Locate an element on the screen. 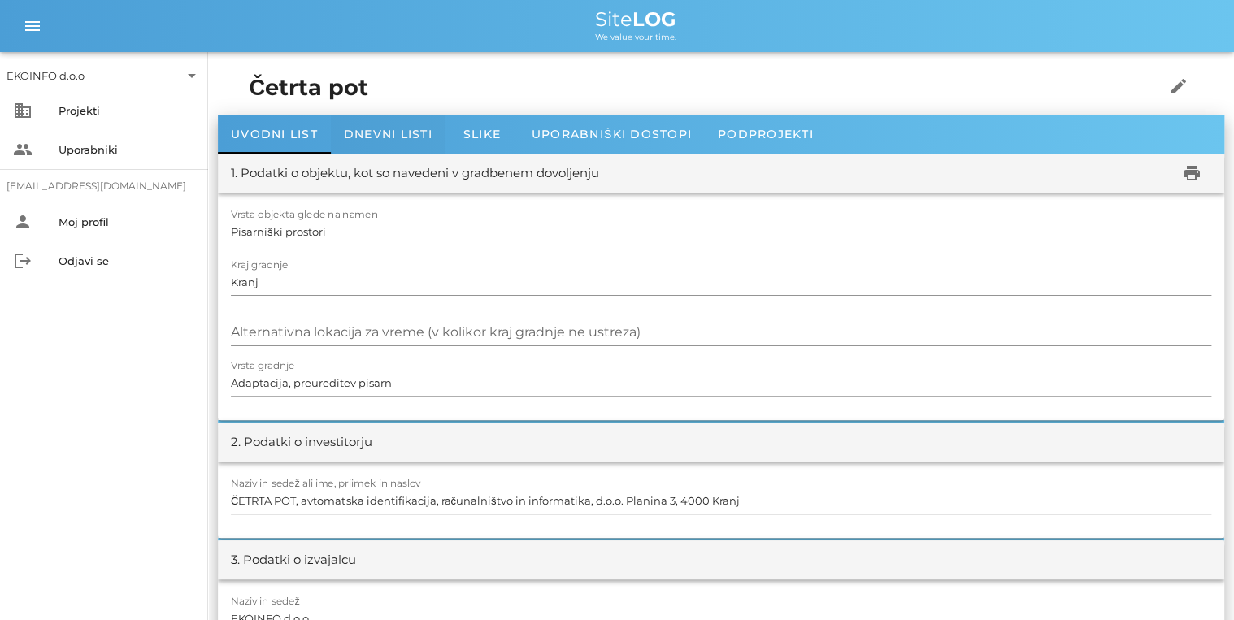  span: Uvodni list is located at coordinates (274, 134).